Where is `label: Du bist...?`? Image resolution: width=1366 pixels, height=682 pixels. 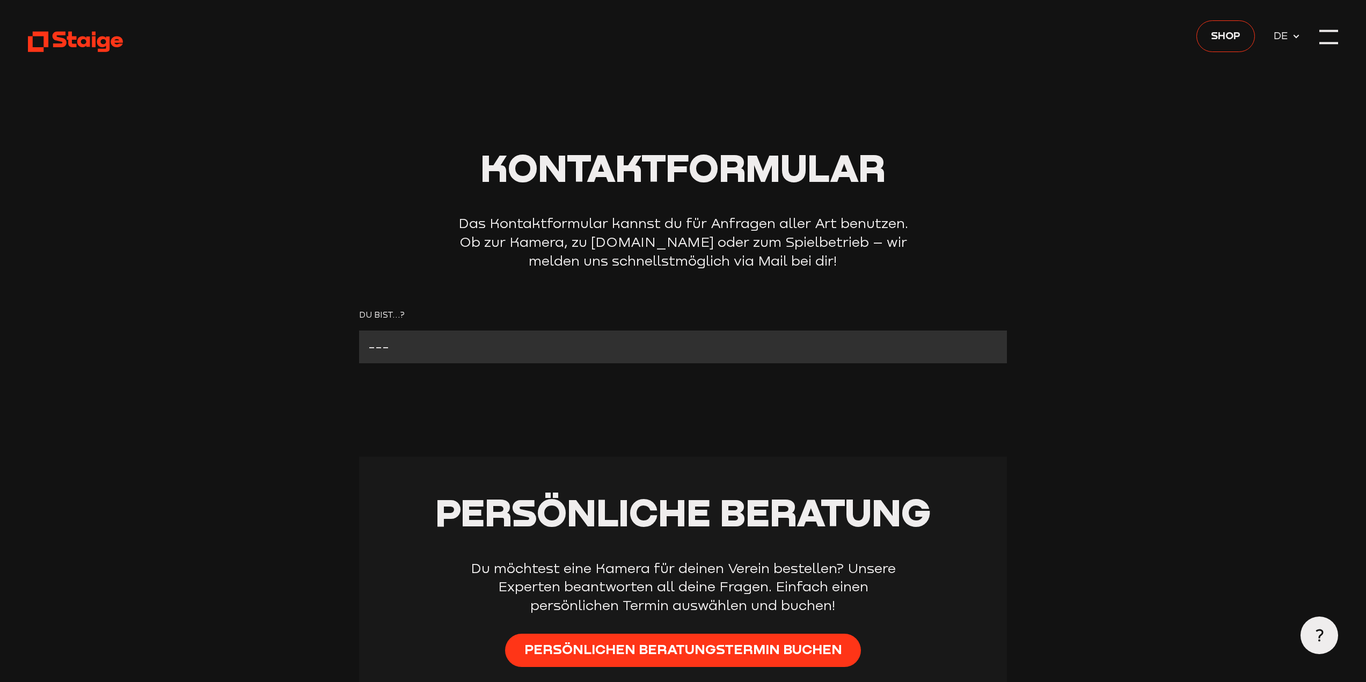 label: Du bist...? is located at coordinates (683, 315).